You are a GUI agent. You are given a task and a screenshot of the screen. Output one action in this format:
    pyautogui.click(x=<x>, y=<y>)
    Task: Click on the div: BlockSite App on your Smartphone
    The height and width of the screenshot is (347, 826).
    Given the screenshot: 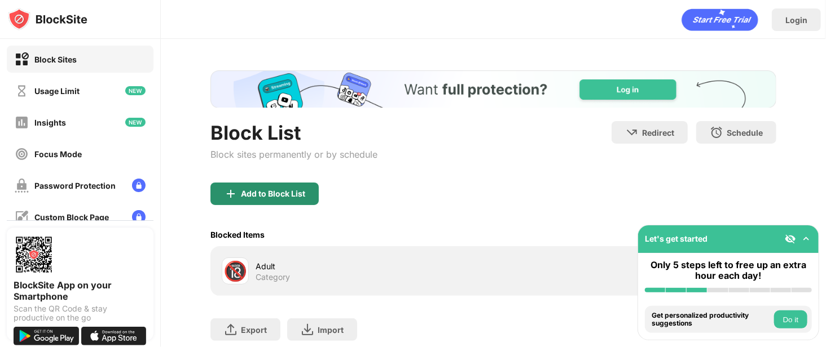 What is the action you would take?
    pyautogui.click(x=80, y=291)
    